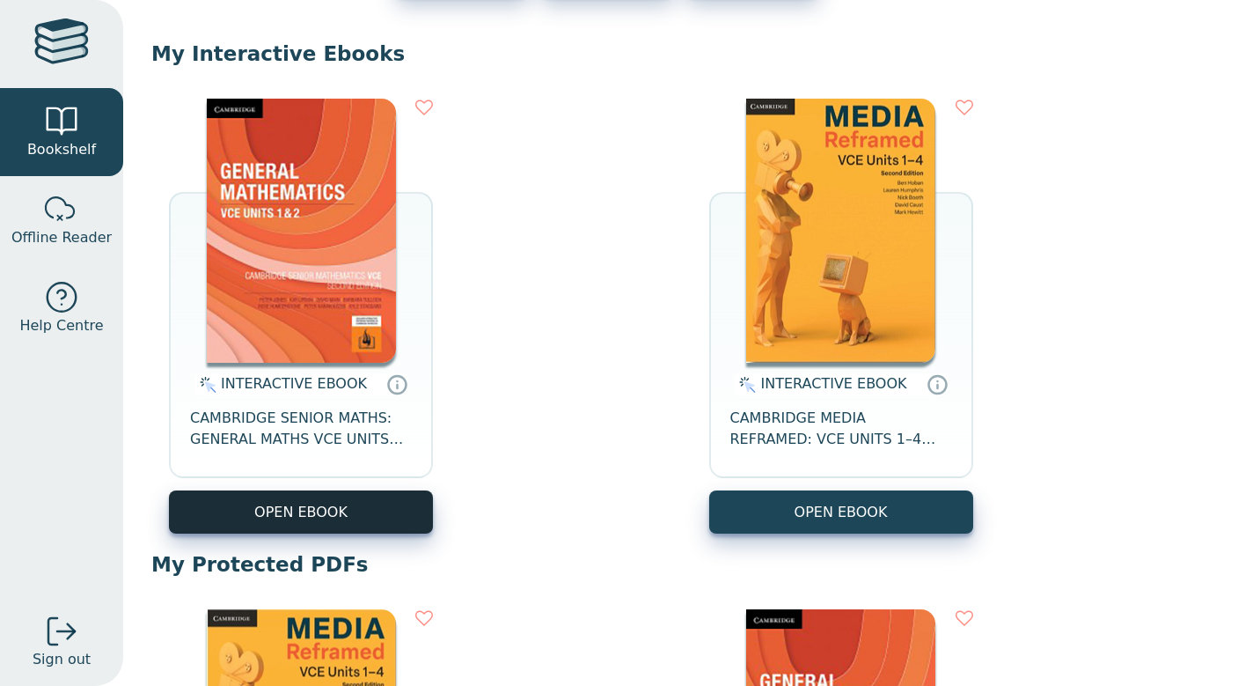 The image size is (1238, 686). Describe the element at coordinates (301, 429) in the screenshot. I see `span: CAMBRIDGE SENIOR MATHS: GENERAL MATHS VCE UNITS 1&2 EBOOK 2E` at that location.